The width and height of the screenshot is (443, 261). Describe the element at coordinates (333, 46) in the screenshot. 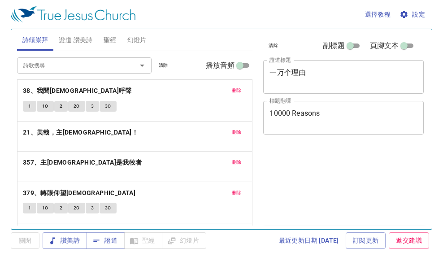

I see `span: 副標題` at that location.